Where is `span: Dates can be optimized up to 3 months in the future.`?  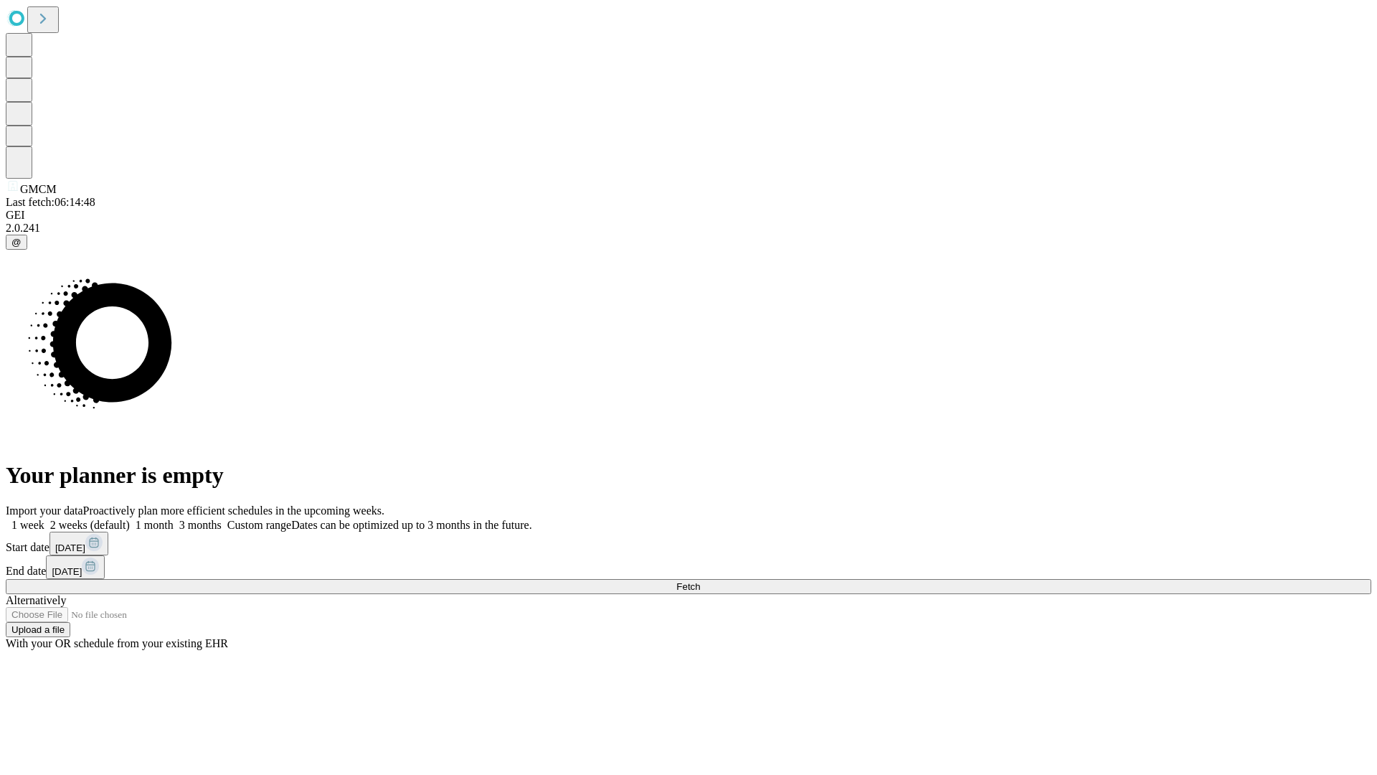 span: Dates can be optimized up to 3 months in the future. is located at coordinates (411, 524).